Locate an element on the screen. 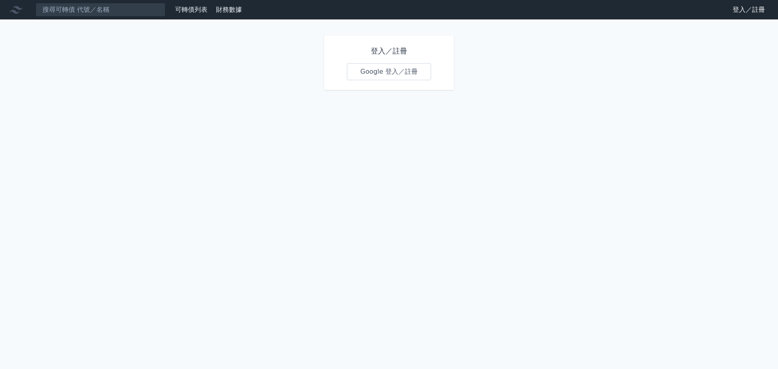 The image size is (778, 369). input: 搜尋可轉債 代號／名稱 is located at coordinates (101, 10).